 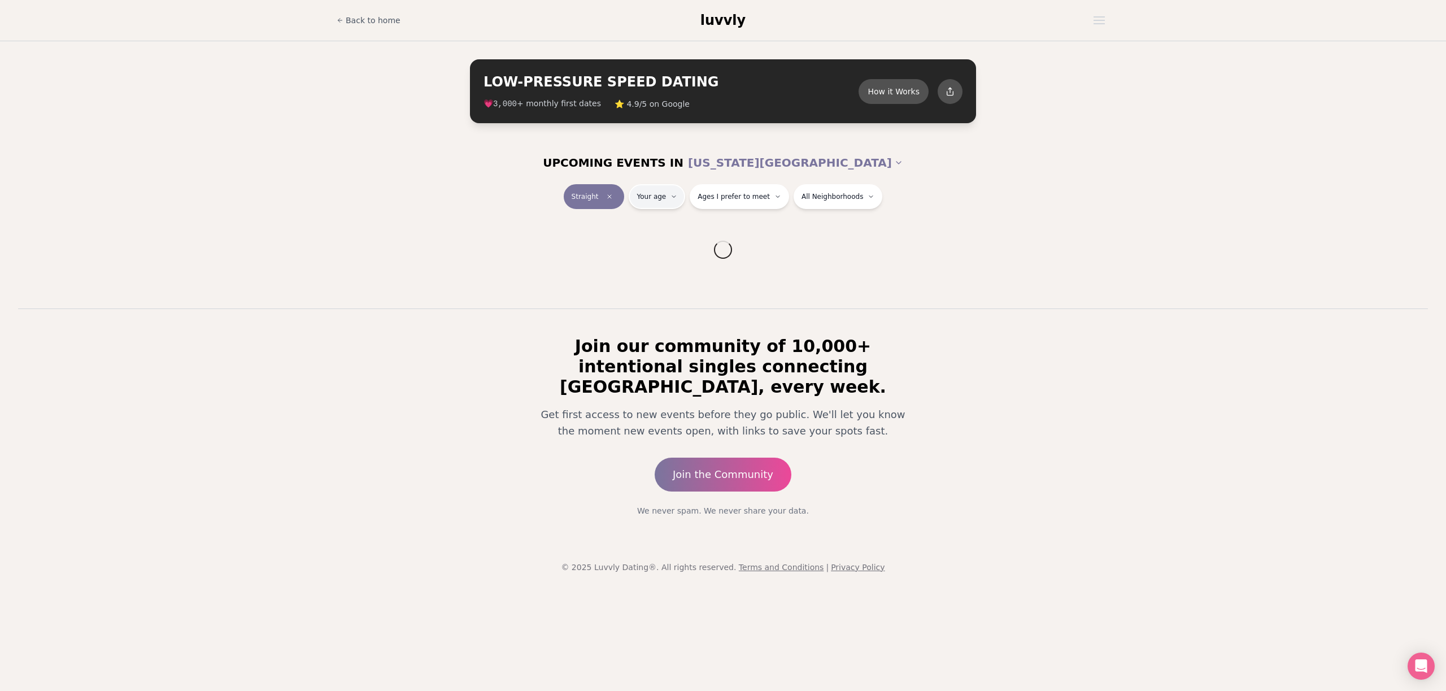 What do you see at coordinates (781, 567) in the screenshot?
I see `a: Terms and Conditions` at bounding box center [781, 567].